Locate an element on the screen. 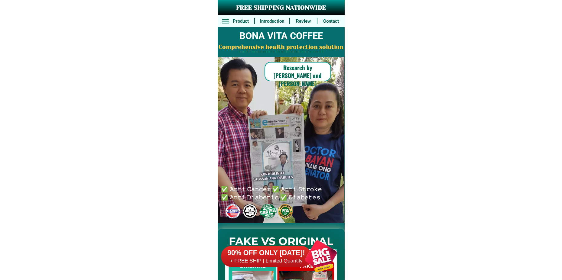 The height and width of the screenshot is (280, 562). h6: + FREE SHIP | Limited Quantily is located at coordinates (266, 261).